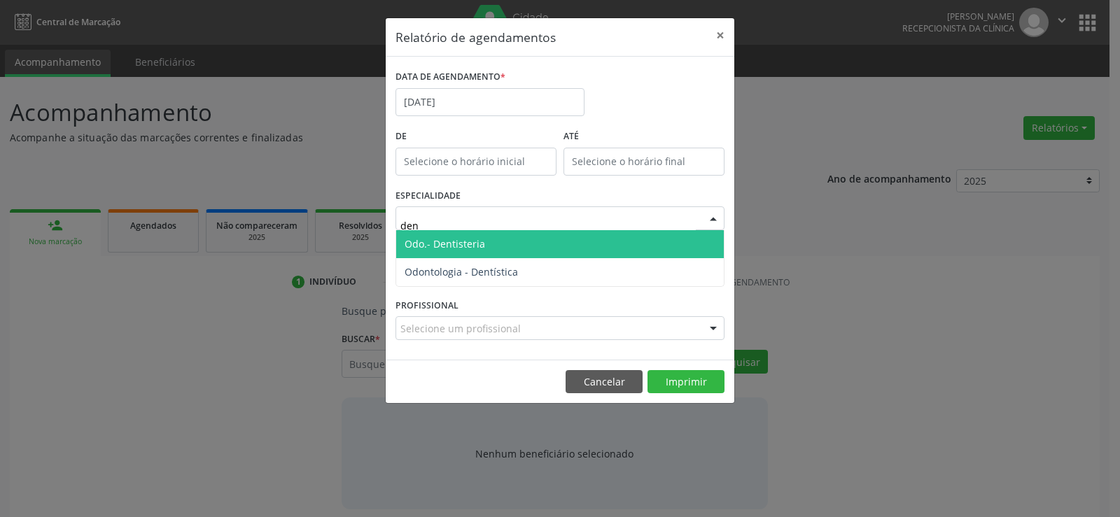 This screenshot has width=1120, height=517. Describe the element at coordinates (644, 137) in the screenshot. I see `label: ATÉ` at that location.